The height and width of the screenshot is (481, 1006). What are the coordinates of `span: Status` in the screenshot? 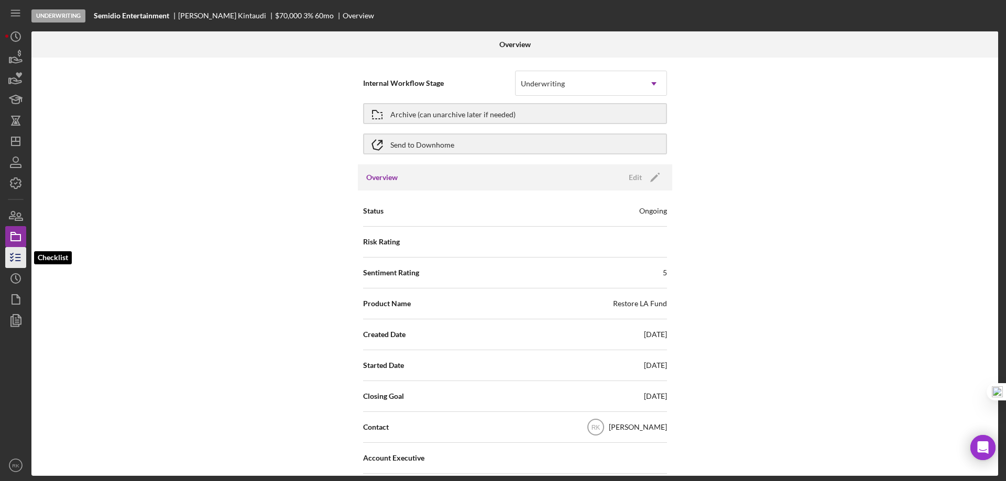 It's located at (373, 211).